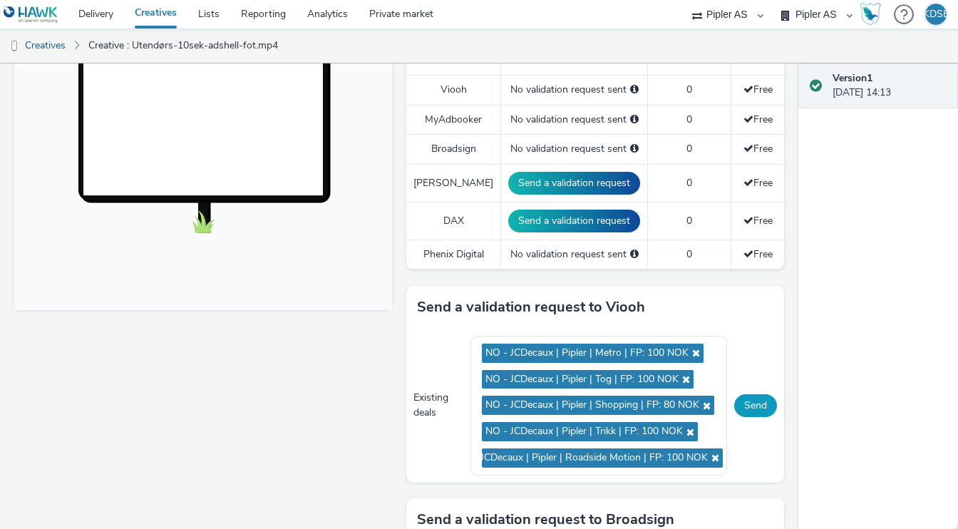  Describe the element at coordinates (871, 14) in the screenshot. I see `div: Hawk Academy` at that location.